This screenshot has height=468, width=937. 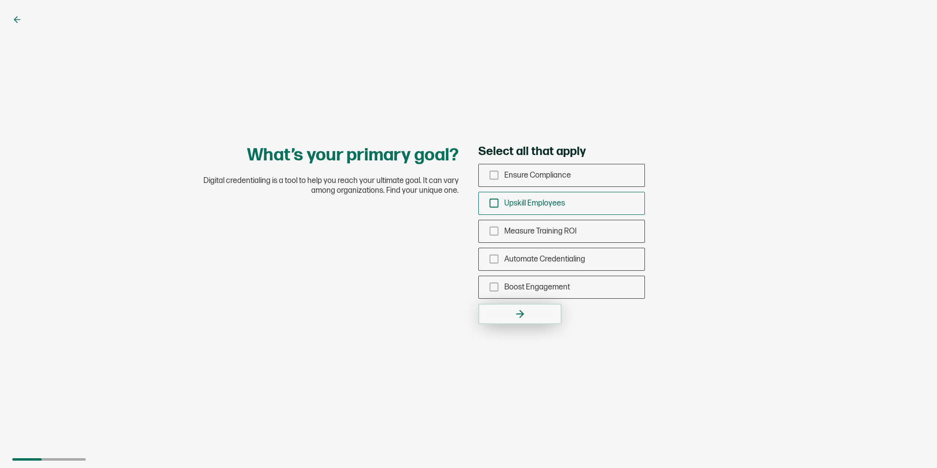 What do you see at coordinates (545, 259) in the screenshot?
I see `span: Automate Credentialing` at bounding box center [545, 259].